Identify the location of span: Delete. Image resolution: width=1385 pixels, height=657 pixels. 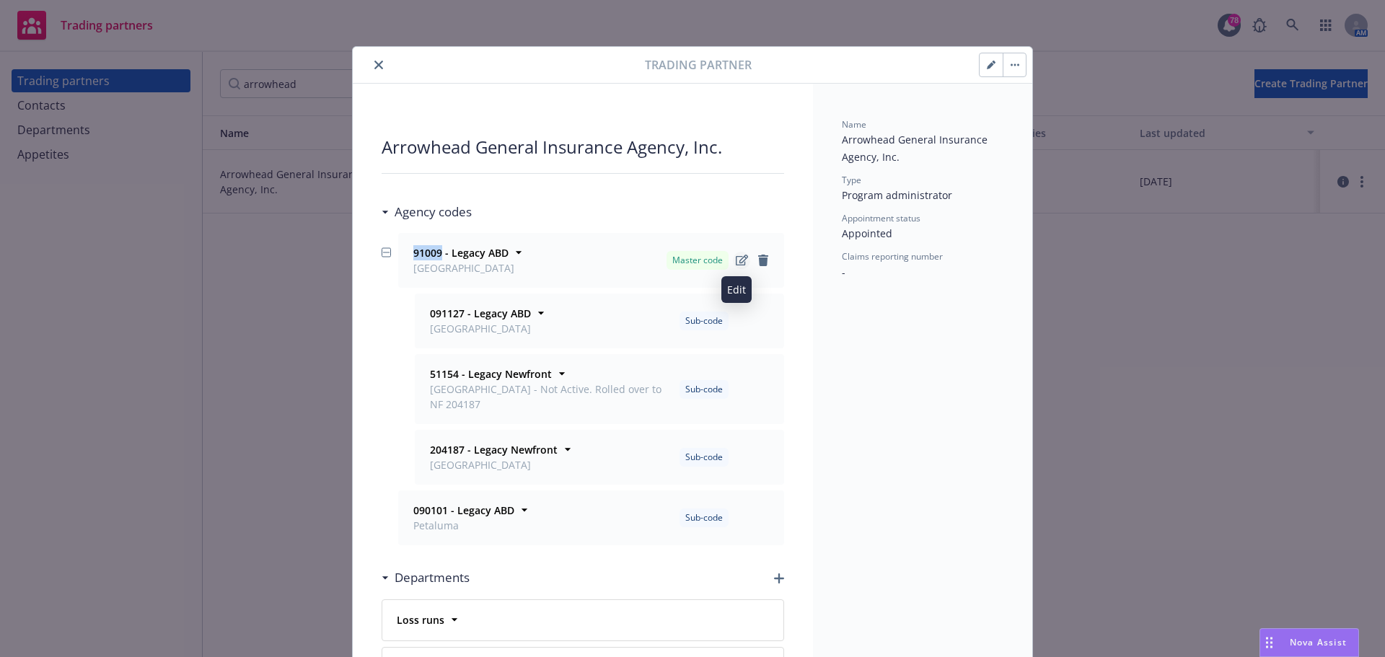
(763, 260).